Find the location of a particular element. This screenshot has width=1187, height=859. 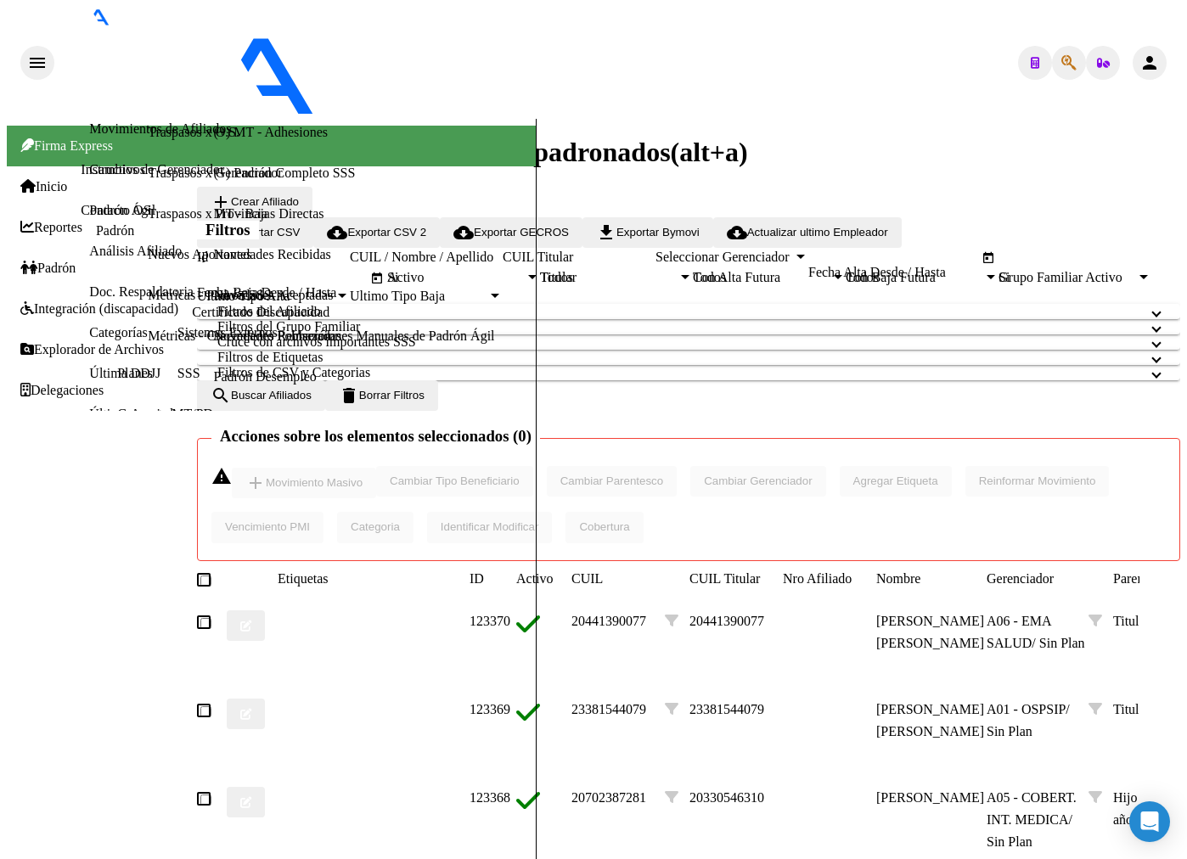

a: Planes is located at coordinates (135, 373).